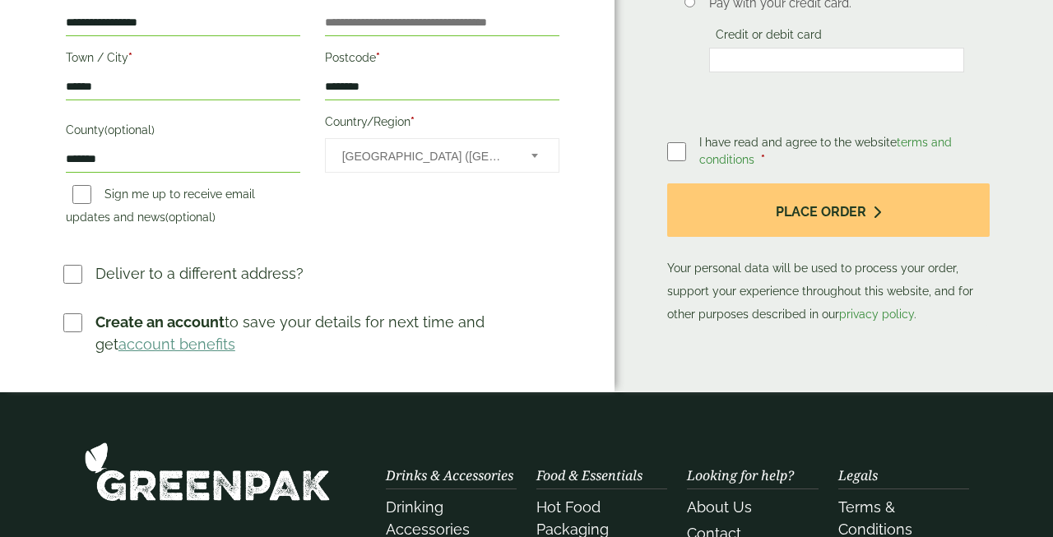 The width and height of the screenshot is (1053, 537). What do you see at coordinates (81, 194) in the screenshot?
I see `input: Sign me up to receive email updates and news(optional)` at bounding box center [81, 194].